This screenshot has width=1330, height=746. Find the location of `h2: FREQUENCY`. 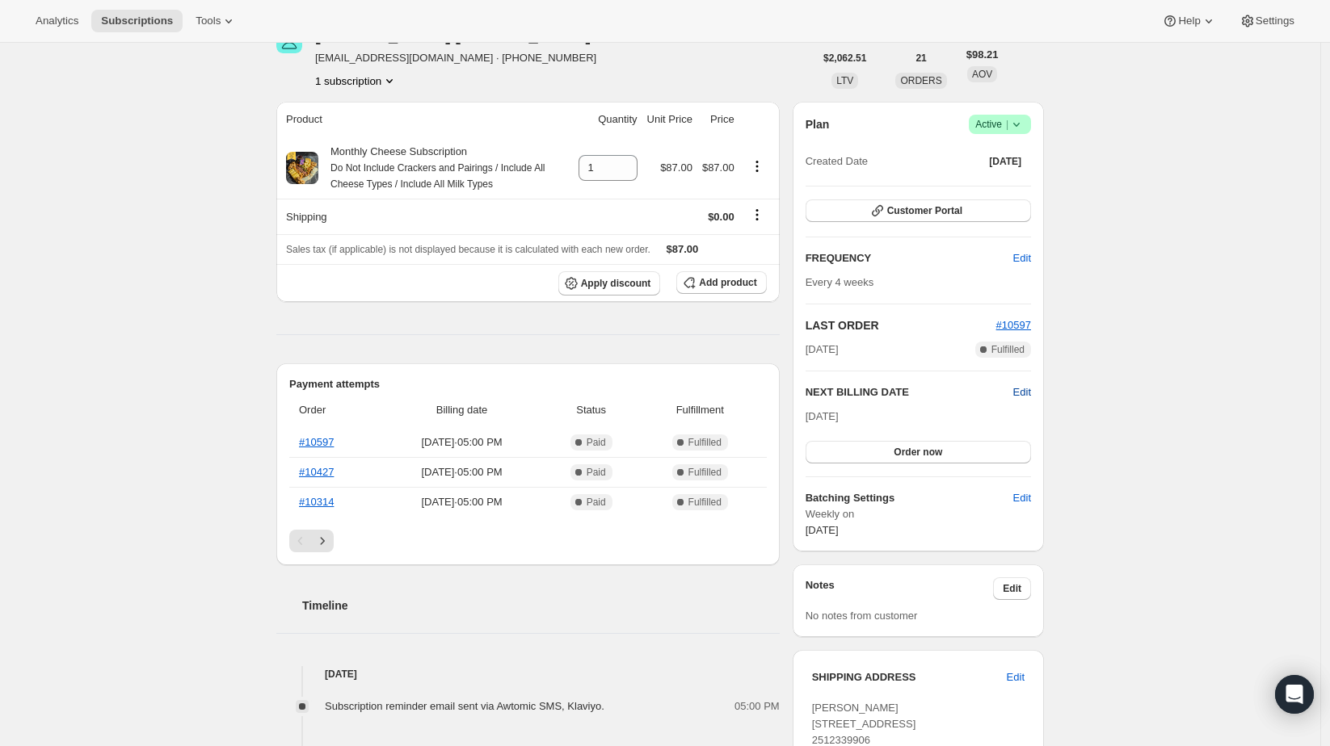

h2: FREQUENCY is located at coordinates (909, 259).